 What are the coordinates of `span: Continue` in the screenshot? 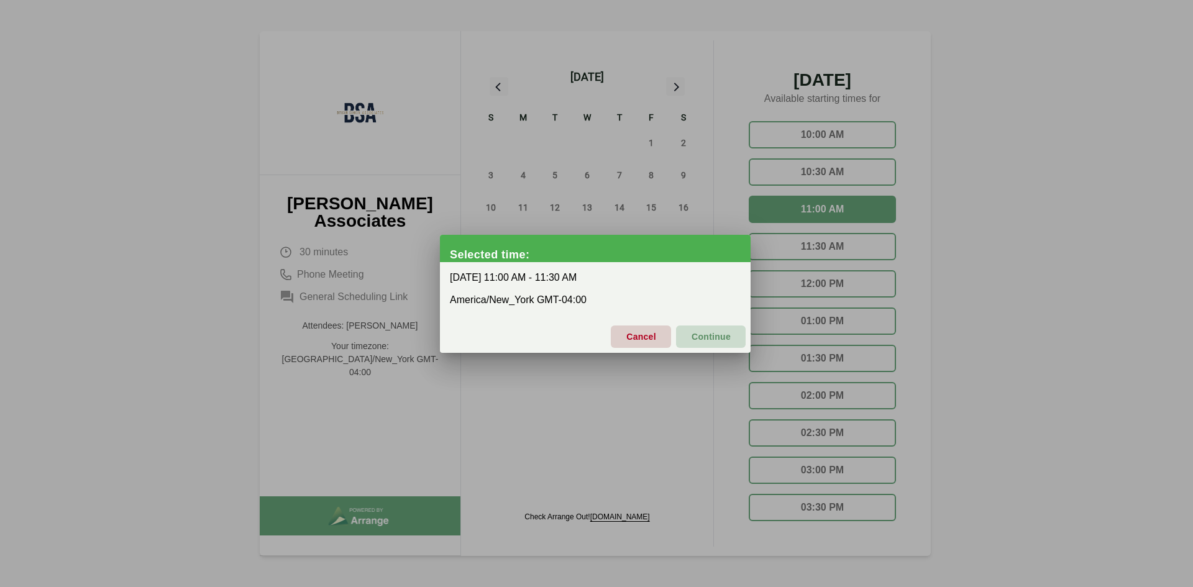 It's located at (711, 337).